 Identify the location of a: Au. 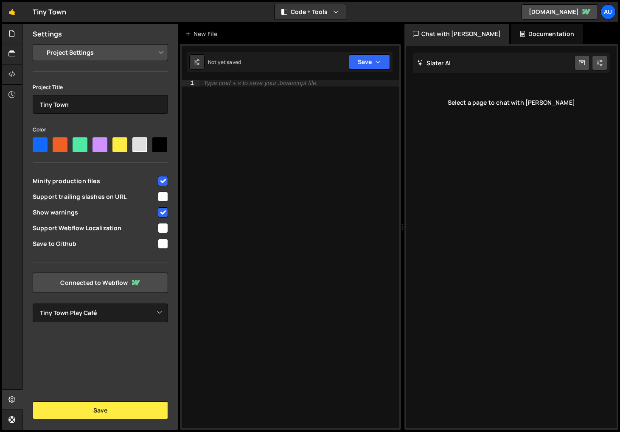
(608, 12).